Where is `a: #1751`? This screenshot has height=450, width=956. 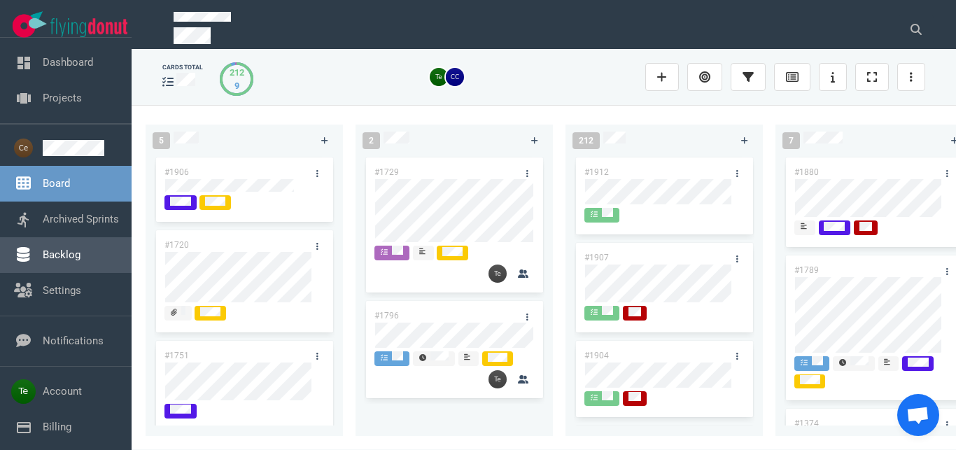
a: #1751 is located at coordinates (176, 356).